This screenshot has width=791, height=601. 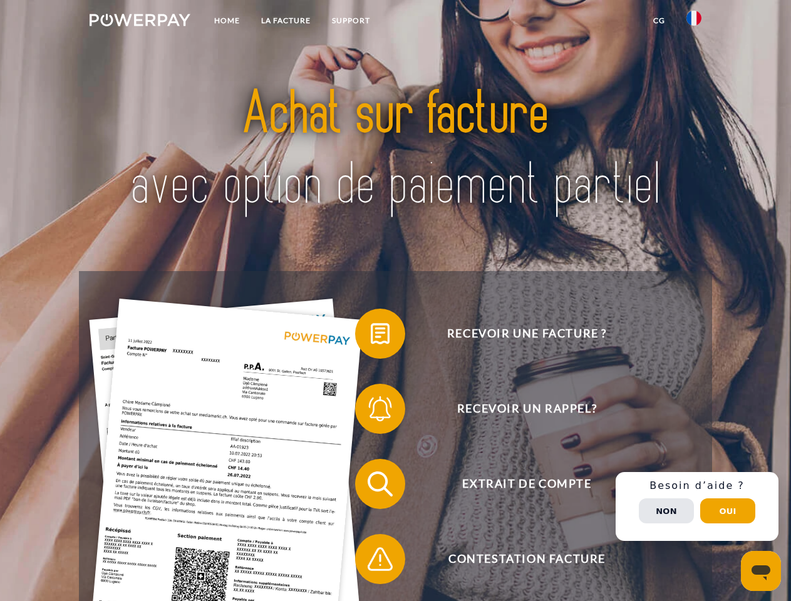 What do you see at coordinates (518, 559) in the screenshot?
I see `button: Contestation Facture` at bounding box center [518, 559].